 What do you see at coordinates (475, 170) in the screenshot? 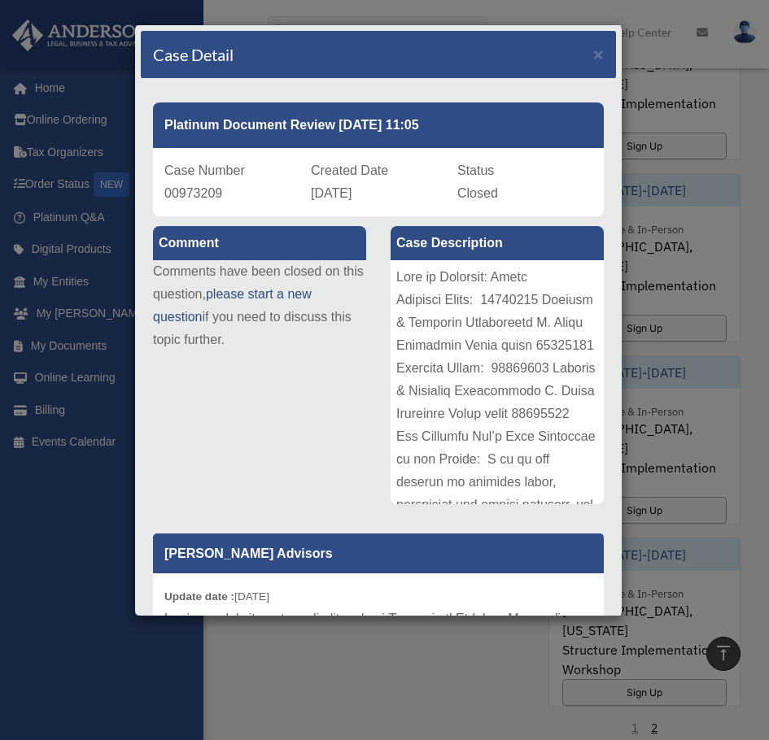
I see `span: Status` at bounding box center [475, 170].